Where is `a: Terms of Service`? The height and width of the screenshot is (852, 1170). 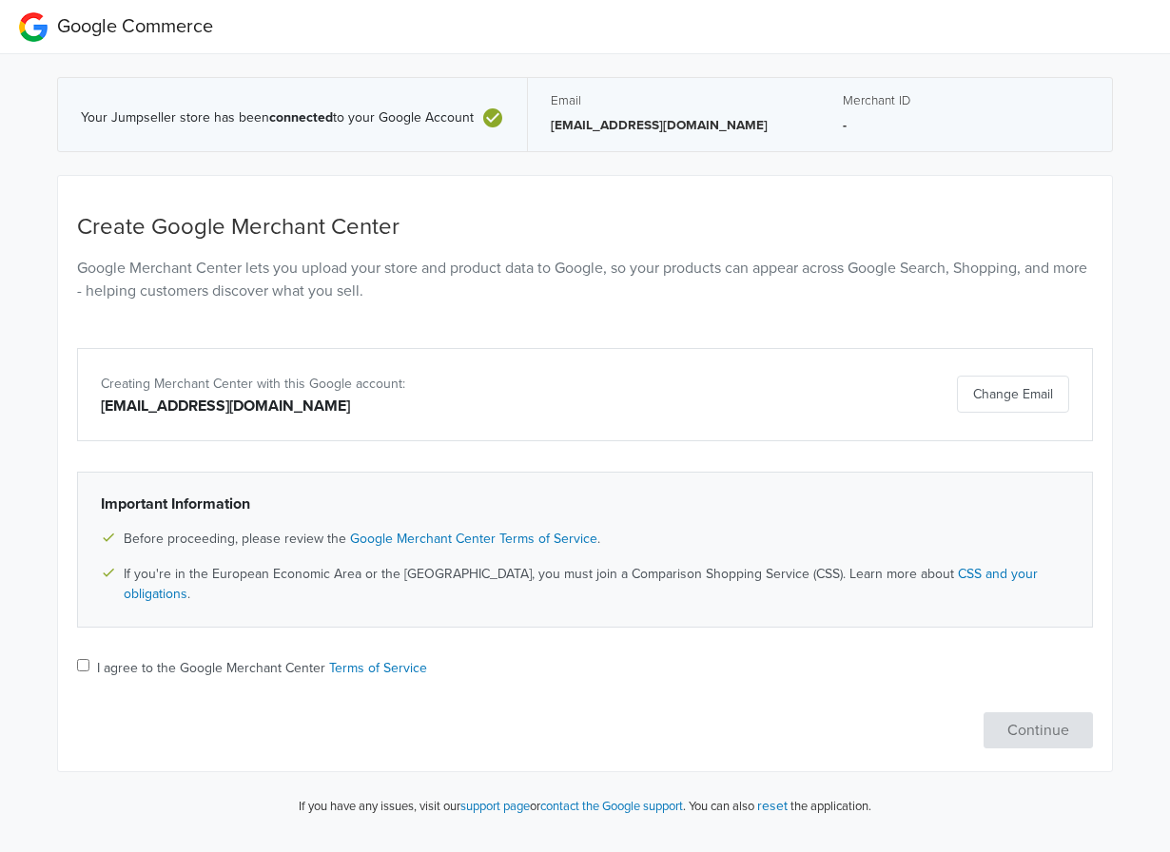
a: Terms of Service is located at coordinates (378, 668).